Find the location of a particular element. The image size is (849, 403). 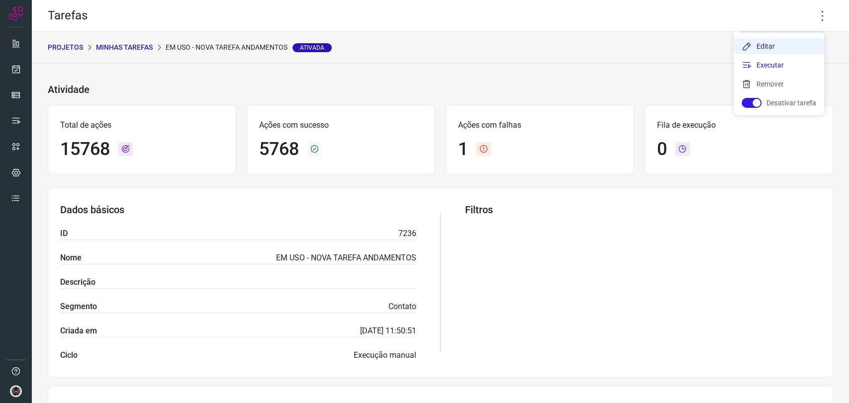

label: ID is located at coordinates (64, 234).